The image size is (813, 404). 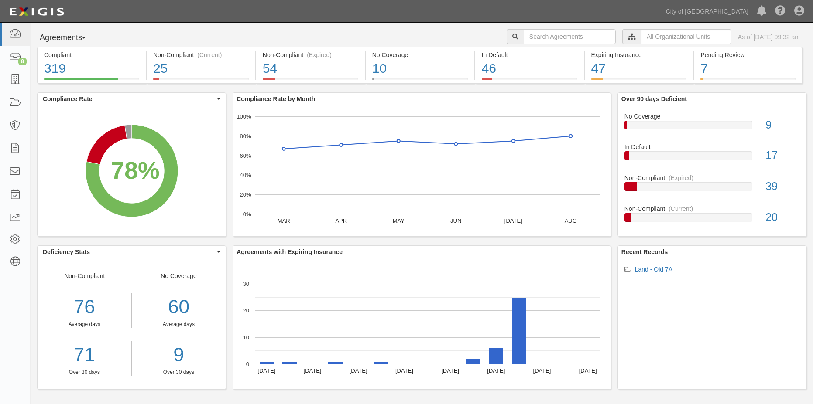 What do you see at coordinates (639, 68) in the screenshot?
I see `div: 47` at bounding box center [639, 68].